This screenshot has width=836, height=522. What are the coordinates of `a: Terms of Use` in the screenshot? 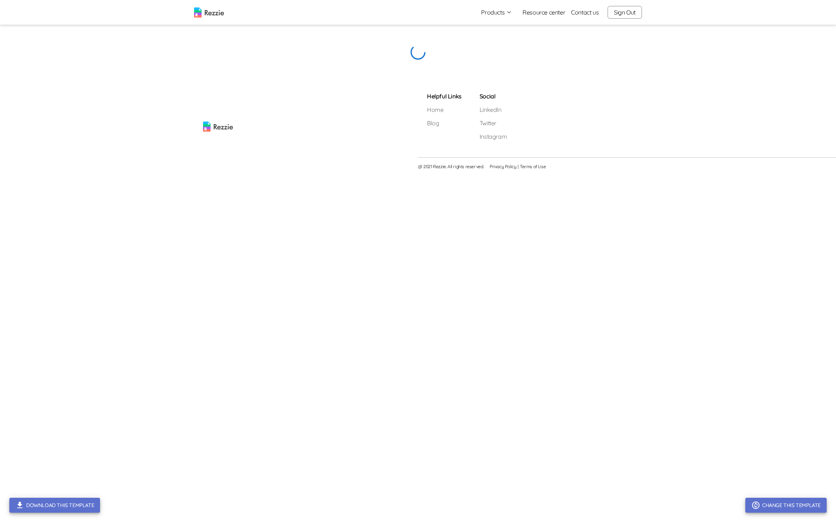 It's located at (532, 167).